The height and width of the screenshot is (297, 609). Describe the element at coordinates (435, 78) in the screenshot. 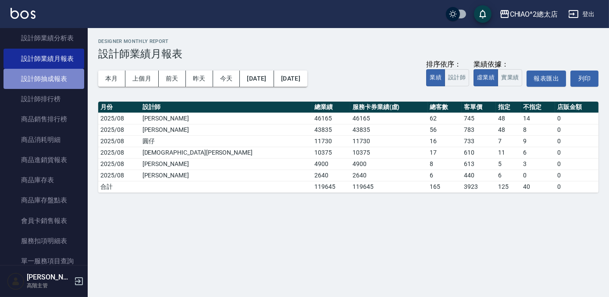

I see `button: 業績` at that location.